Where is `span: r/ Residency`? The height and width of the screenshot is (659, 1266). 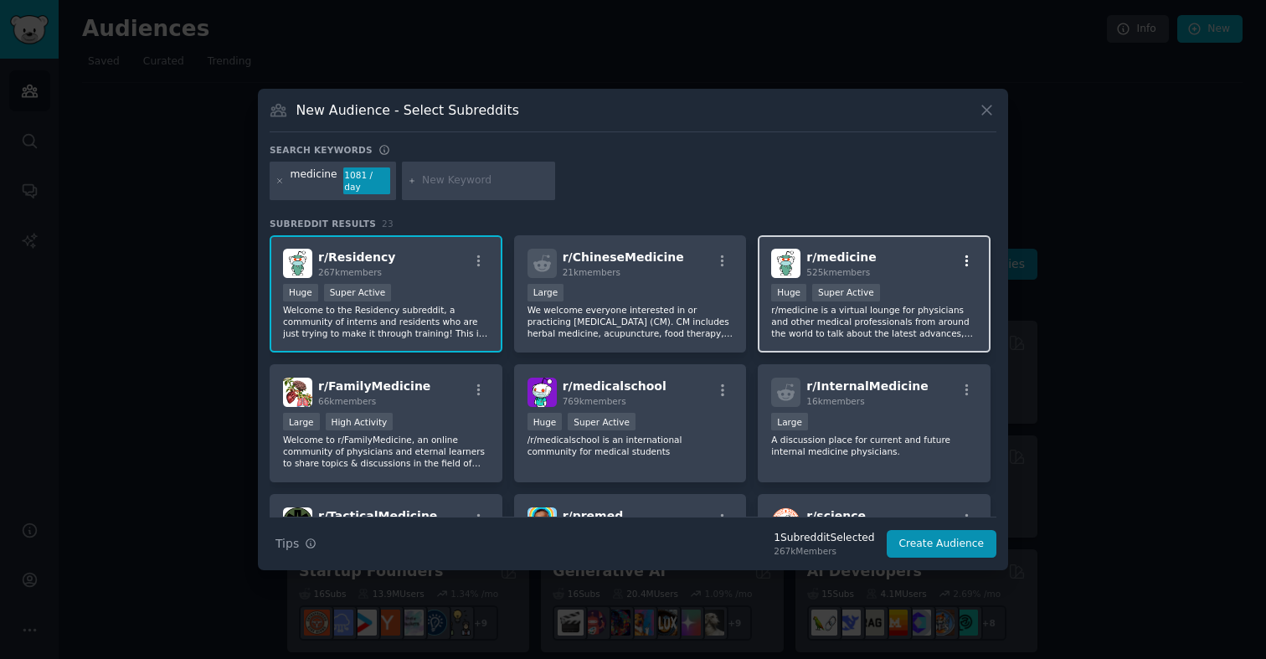
span: r/ Residency is located at coordinates (357, 257).